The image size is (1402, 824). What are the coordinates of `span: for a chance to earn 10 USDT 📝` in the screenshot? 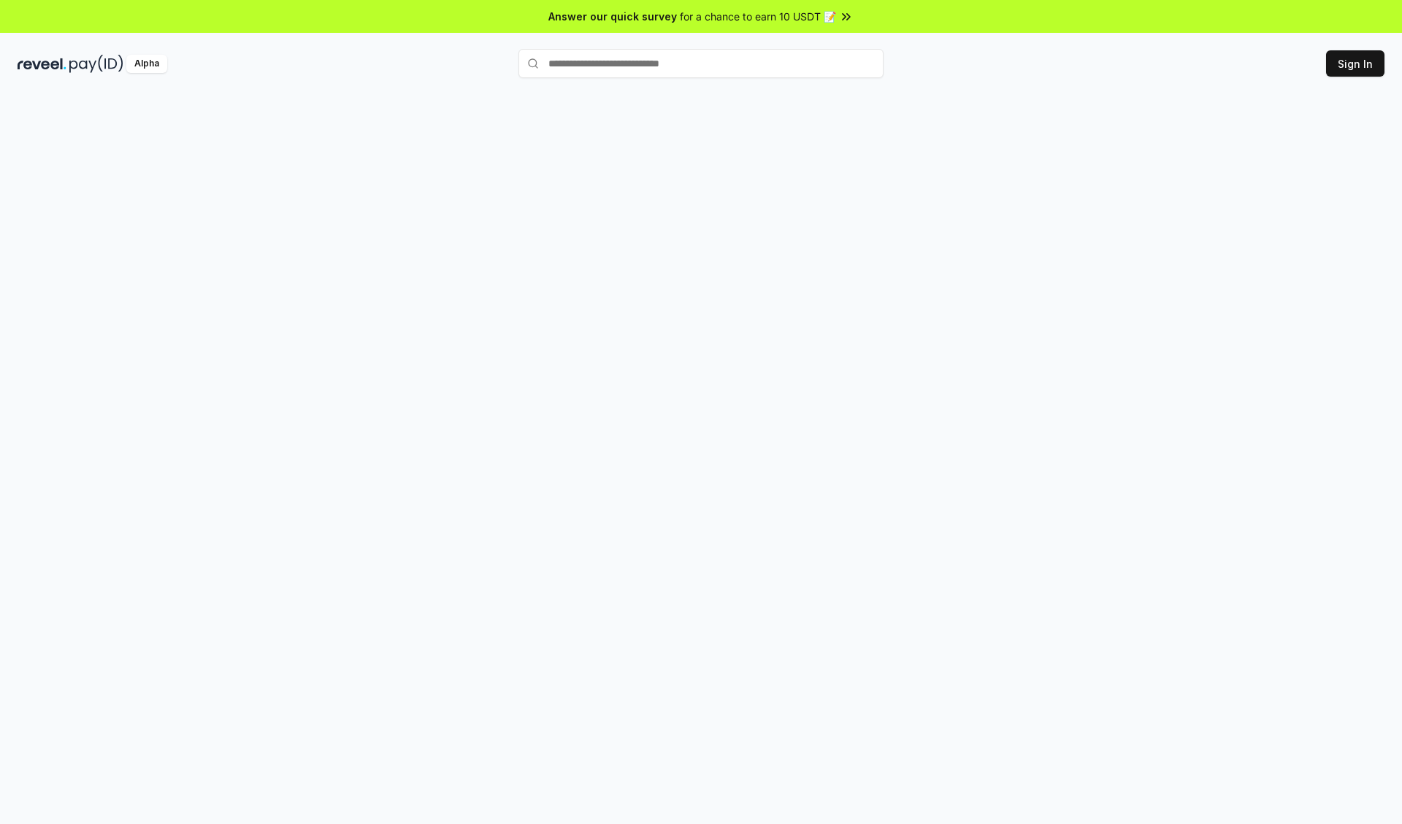 It's located at (758, 16).